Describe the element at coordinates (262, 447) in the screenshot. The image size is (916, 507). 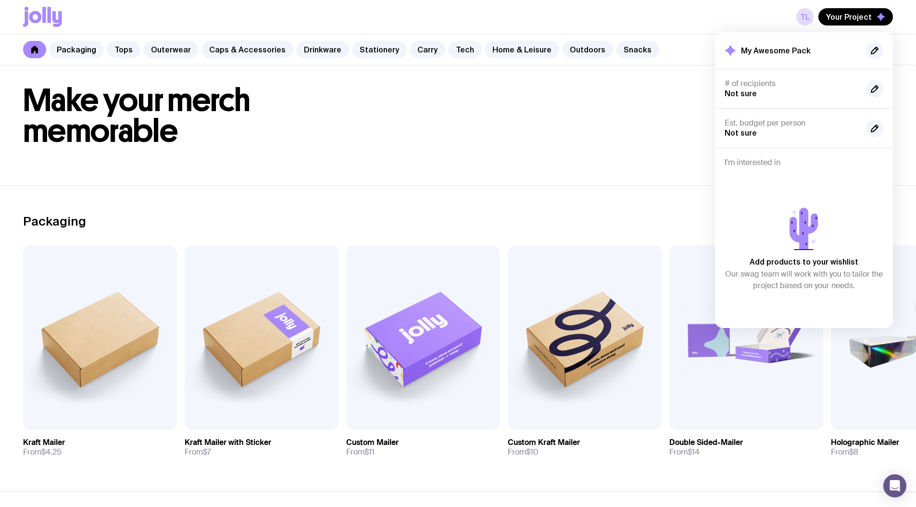
I see `a: Kraft Mailer with StickerFrom$7` at that location.